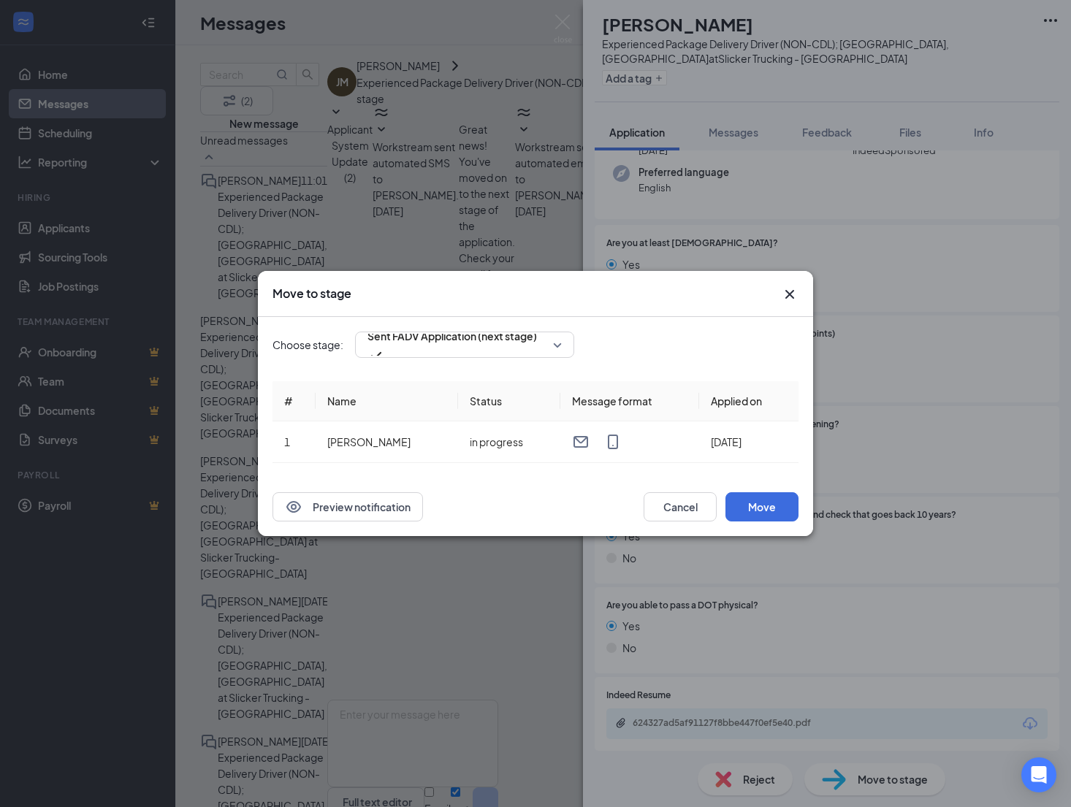 The width and height of the screenshot is (1071, 807). What do you see at coordinates (287, 442) in the screenshot?
I see `span: 1` at bounding box center [287, 442].